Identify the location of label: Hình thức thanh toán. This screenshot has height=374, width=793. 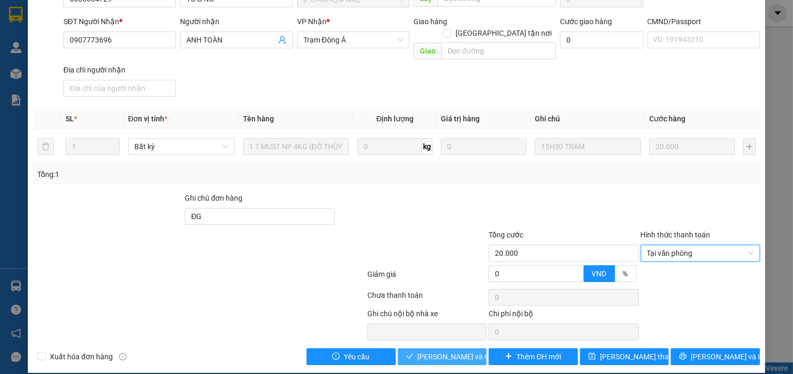
(675, 235).